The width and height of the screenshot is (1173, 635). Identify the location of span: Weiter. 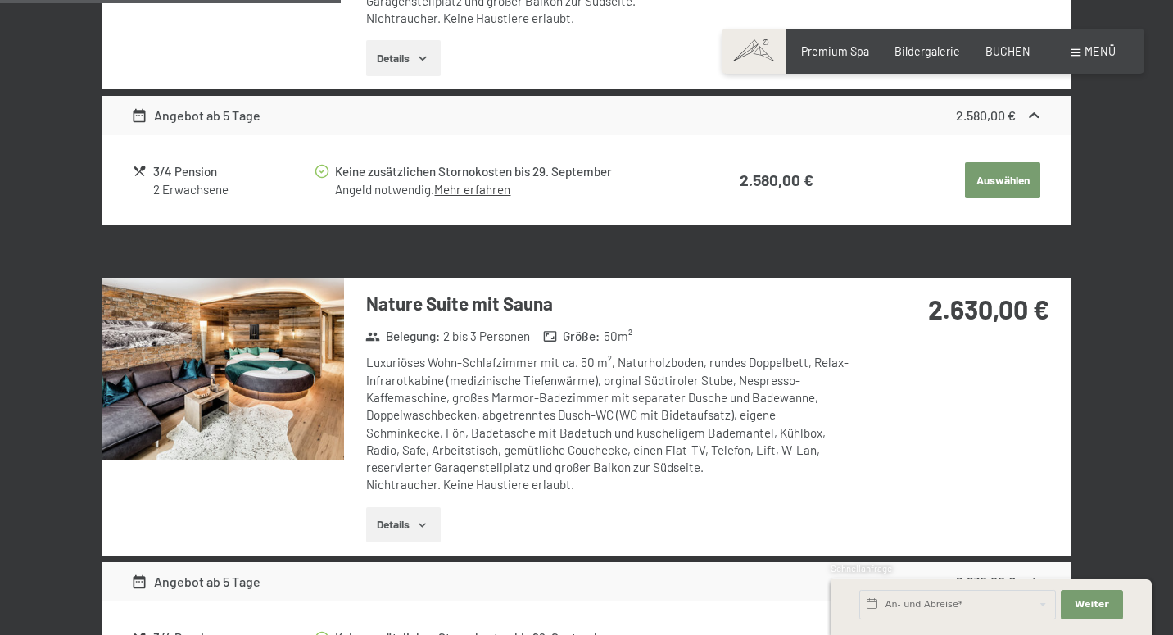
(1092, 605).